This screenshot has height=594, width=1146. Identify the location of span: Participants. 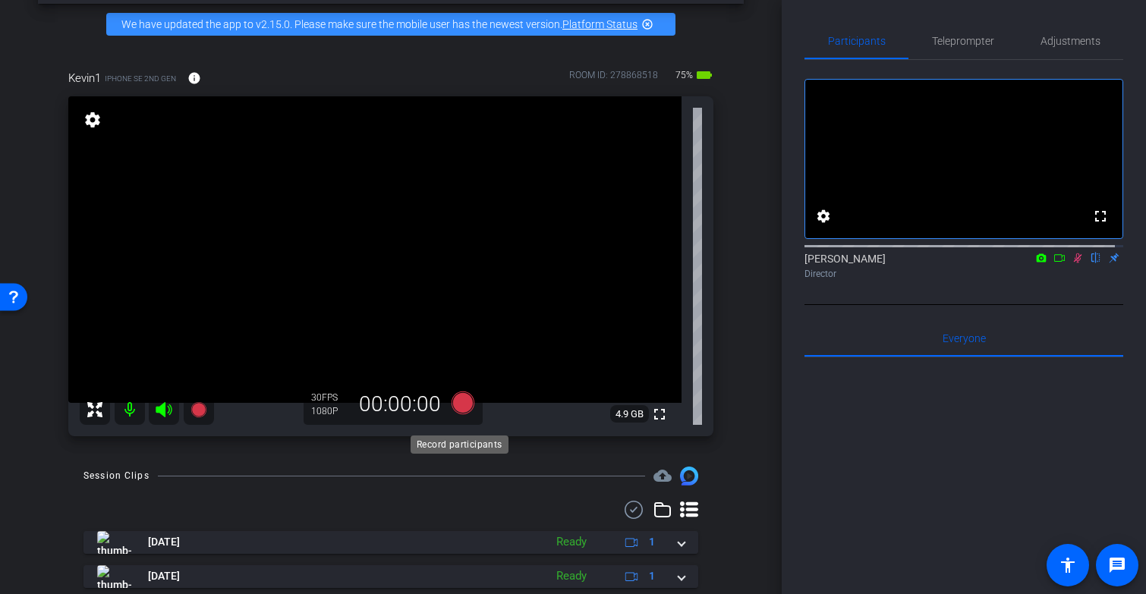
(857, 41).